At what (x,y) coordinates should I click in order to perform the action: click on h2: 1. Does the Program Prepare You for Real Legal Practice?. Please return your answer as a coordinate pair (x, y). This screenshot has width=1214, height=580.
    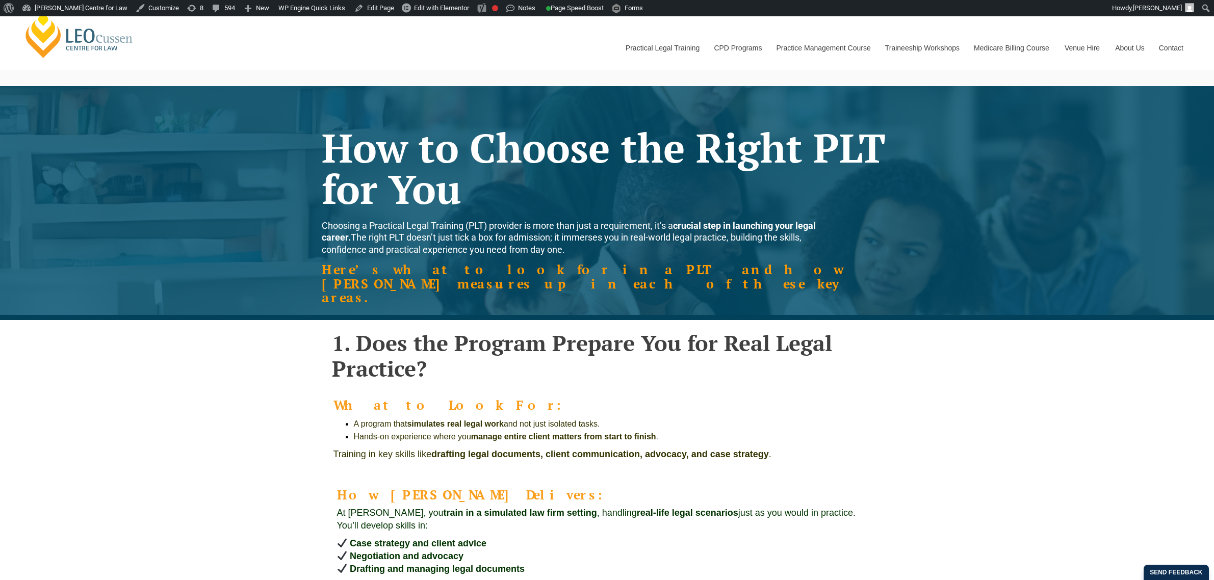
    Looking at the image, I should click on (607, 356).